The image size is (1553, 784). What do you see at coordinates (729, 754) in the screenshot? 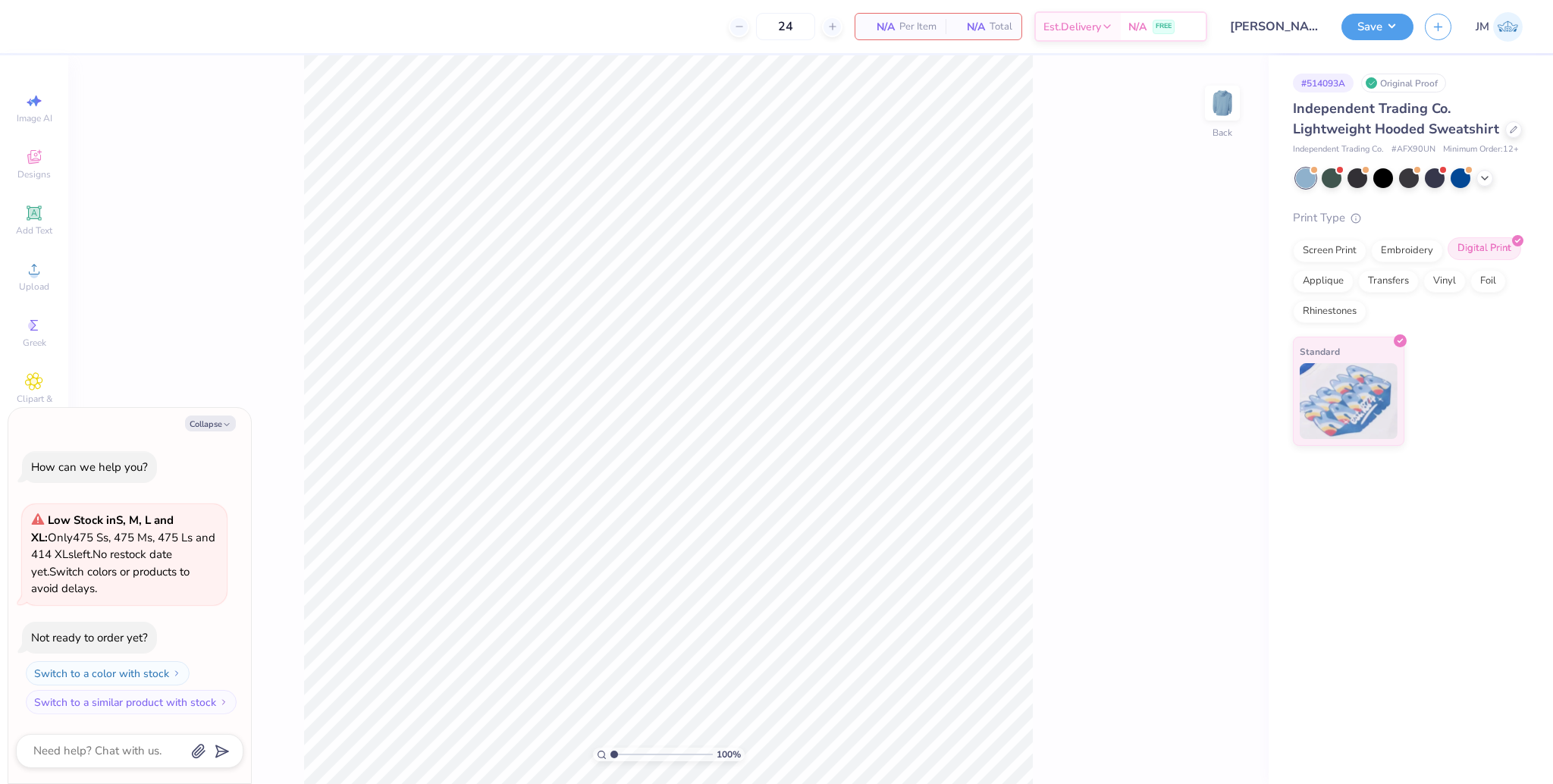
I see `span: 100 %` at bounding box center [729, 754].